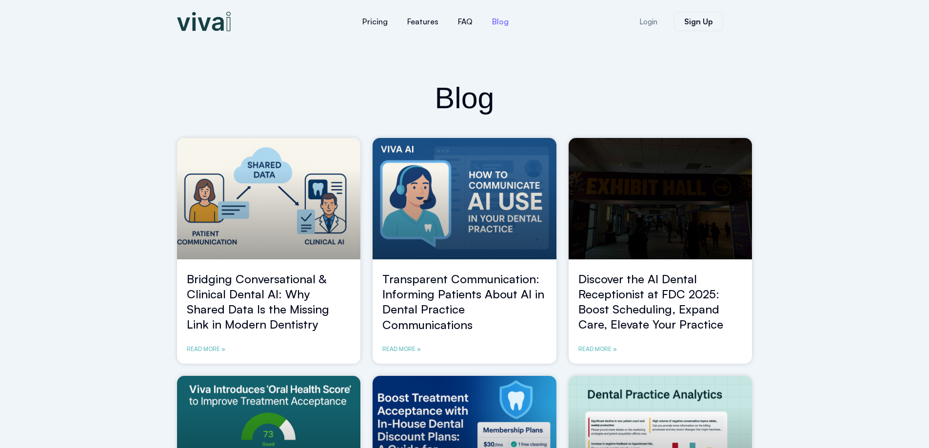 This screenshot has width=929, height=448. Describe the element at coordinates (423, 21) in the screenshot. I see `a: Features` at that location.